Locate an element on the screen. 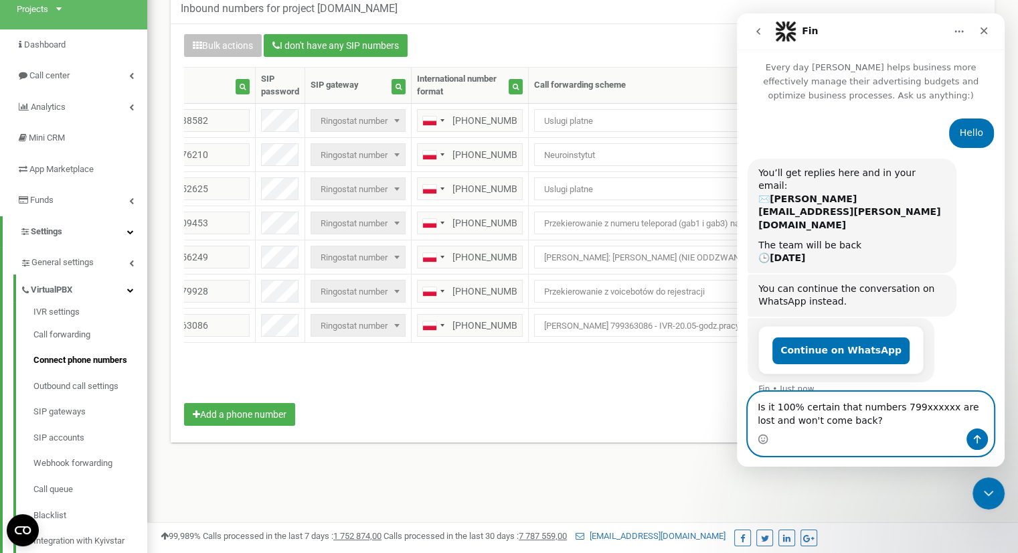 This screenshot has height=553, width=1018. a: Settings is located at coordinates (75, 232).